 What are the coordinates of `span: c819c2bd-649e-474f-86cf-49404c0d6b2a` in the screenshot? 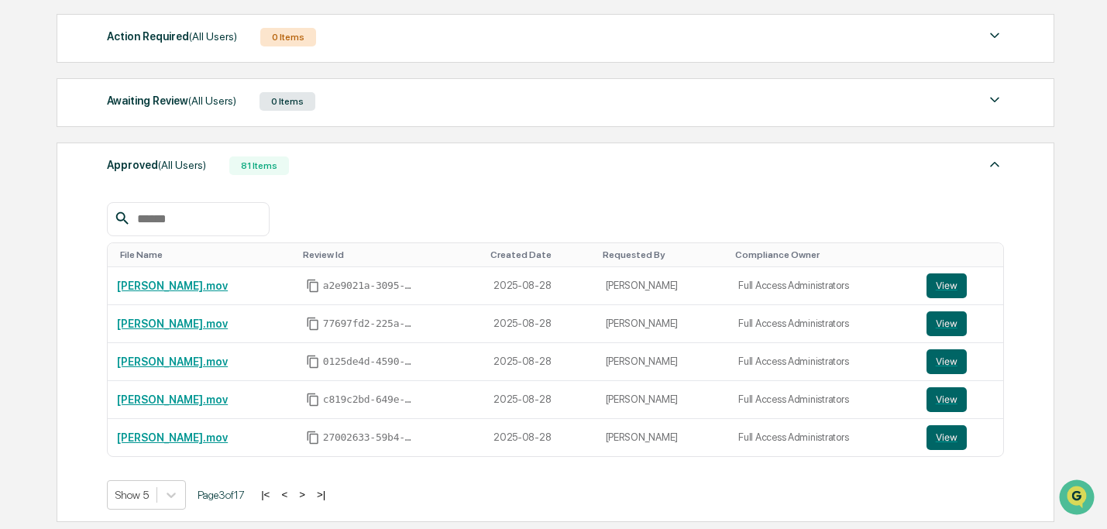 It's located at (369, 400).